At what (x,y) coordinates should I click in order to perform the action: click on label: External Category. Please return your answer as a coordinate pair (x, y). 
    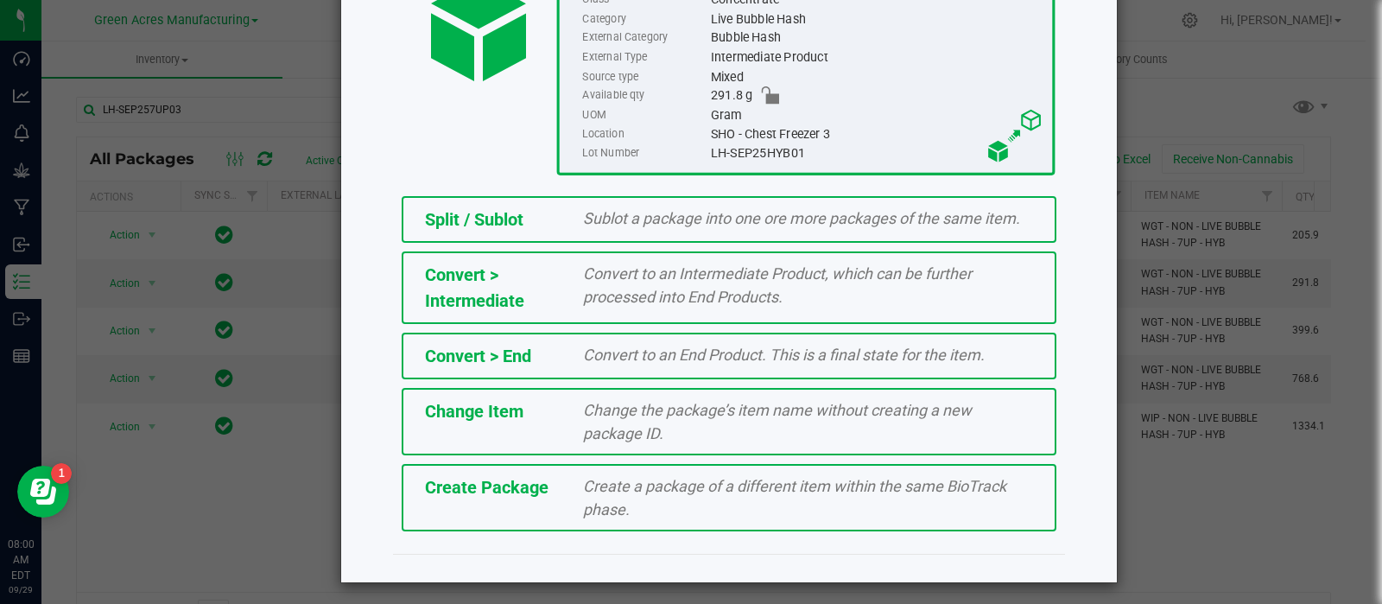
    Looking at the image, I should click on (644, 38).